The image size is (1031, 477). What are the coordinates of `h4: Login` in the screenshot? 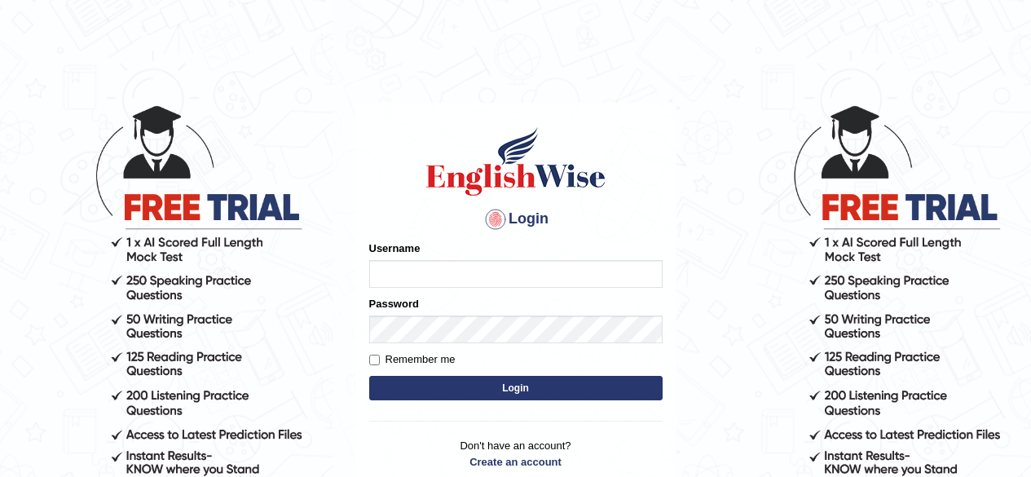 It's located at (516, 219).